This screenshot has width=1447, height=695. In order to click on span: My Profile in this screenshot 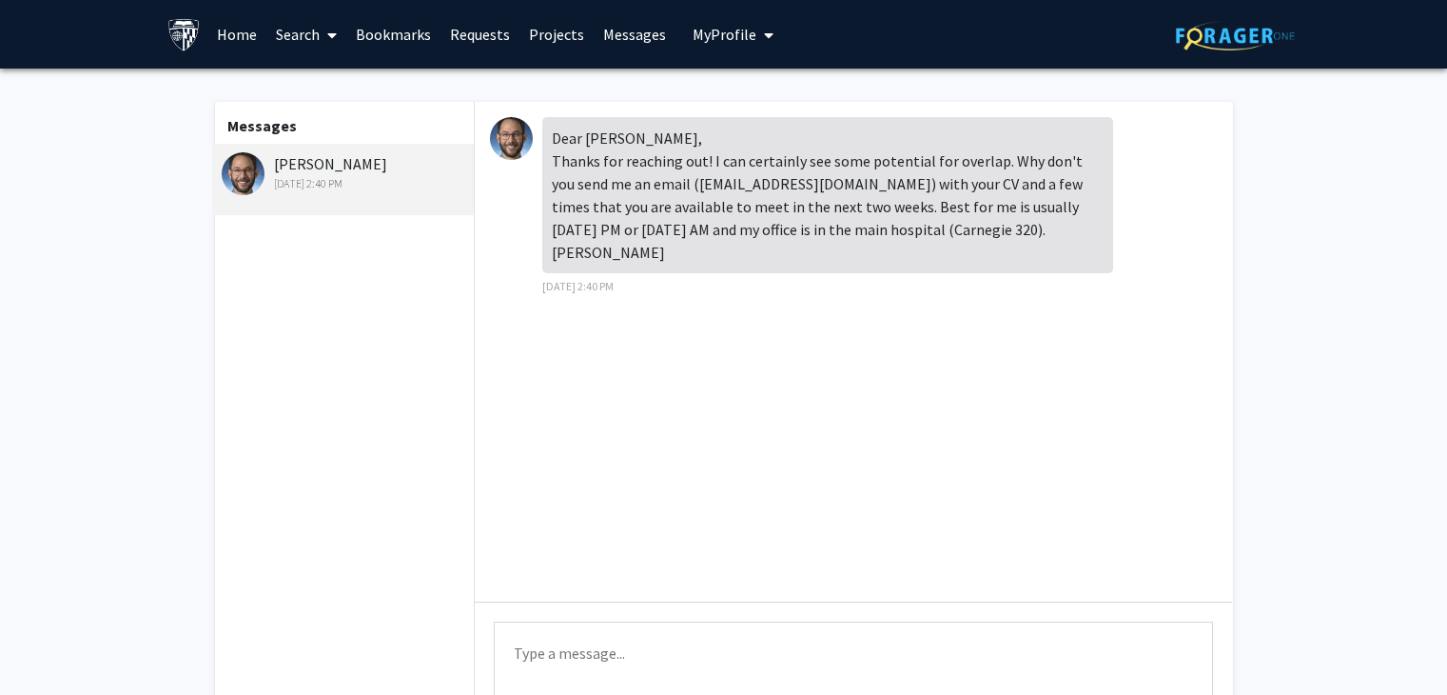, I will do `click(724, 34)`.